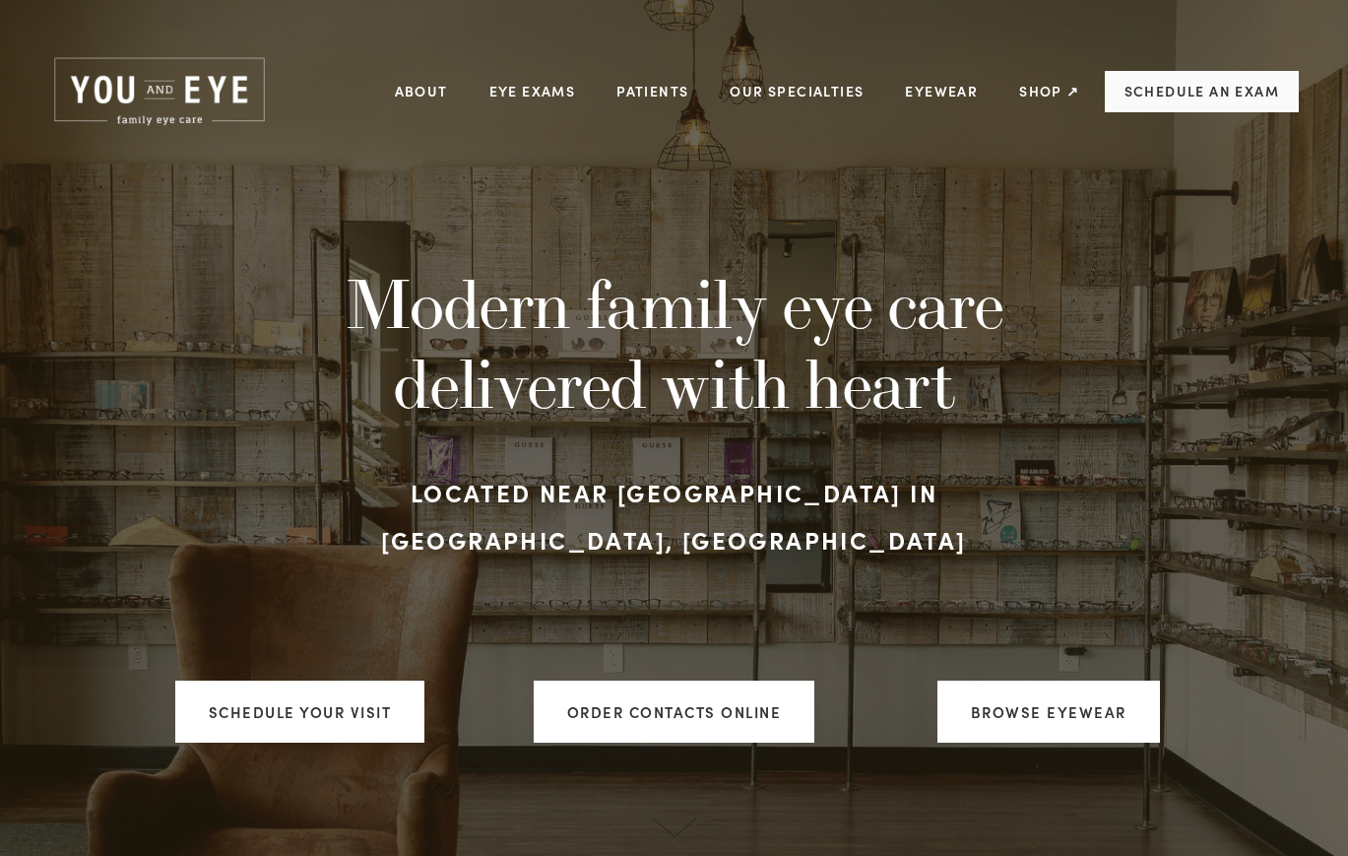  What do you see at coordinates (1049, 91) in the screenshot?
I see `a: Shop ↗` at bounding box center [1049, 91].